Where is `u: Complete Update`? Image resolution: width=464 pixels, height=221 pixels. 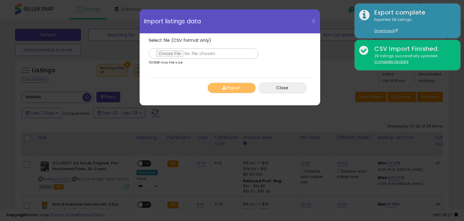 u: Complete Update is located at coordinates (391, 61).